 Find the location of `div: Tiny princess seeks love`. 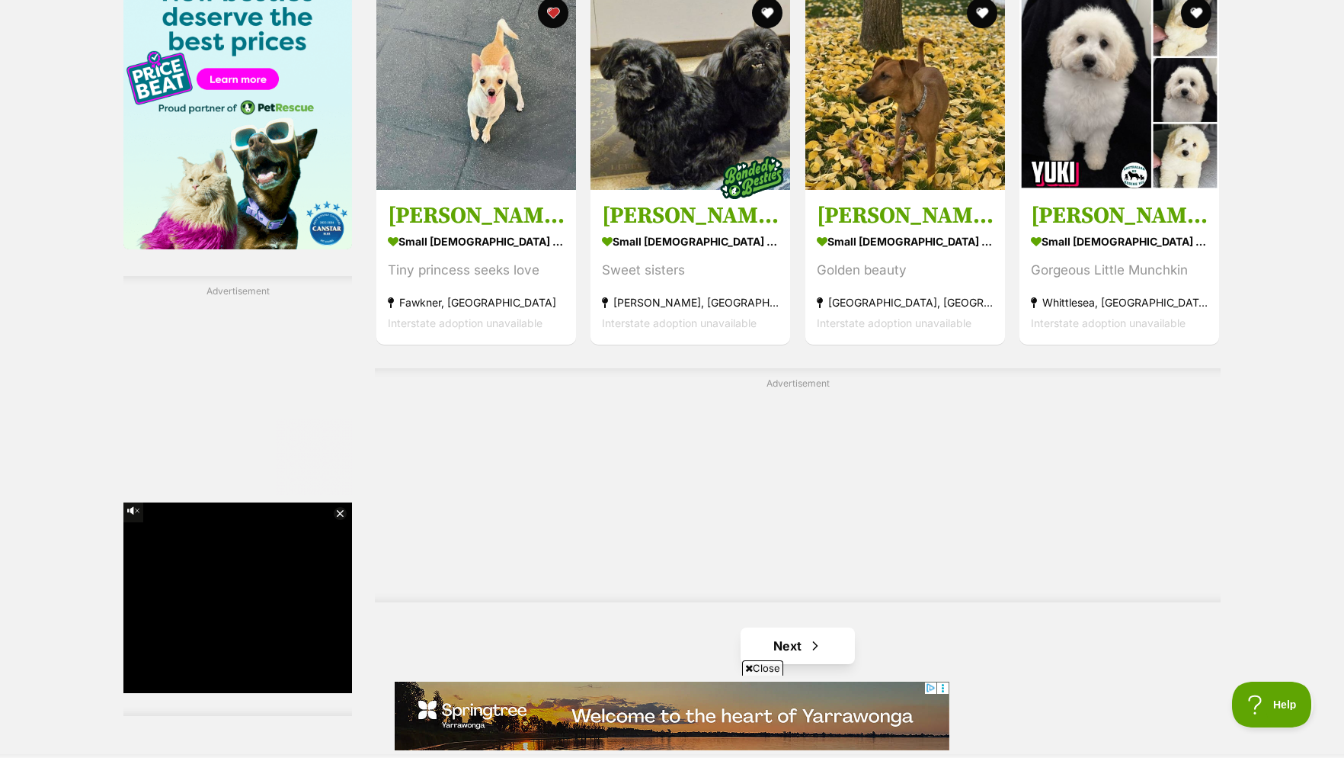

div: Tiny princess seeks love is located at coordinates (476, 269).